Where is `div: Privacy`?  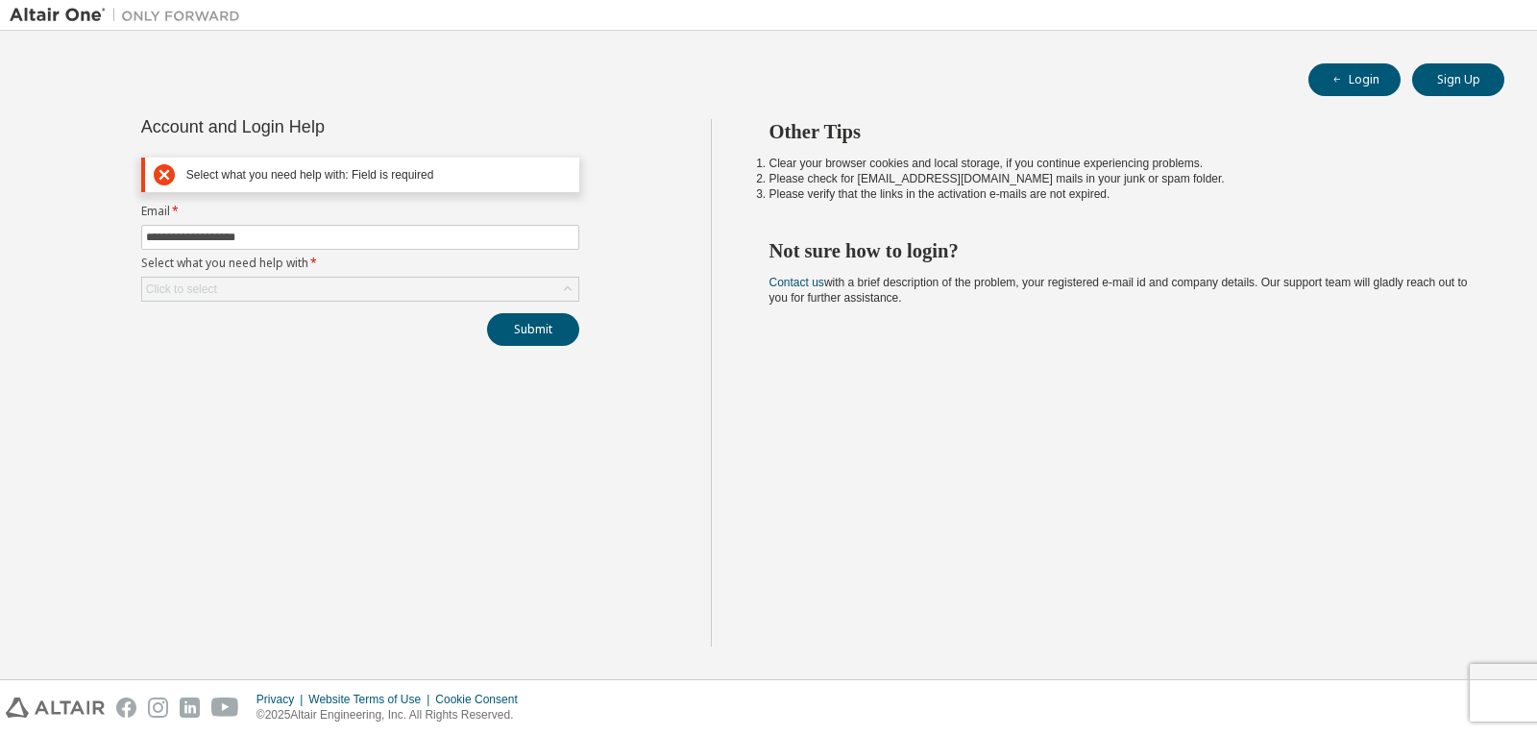 div: Privacy is located at coordinates (282, 699).